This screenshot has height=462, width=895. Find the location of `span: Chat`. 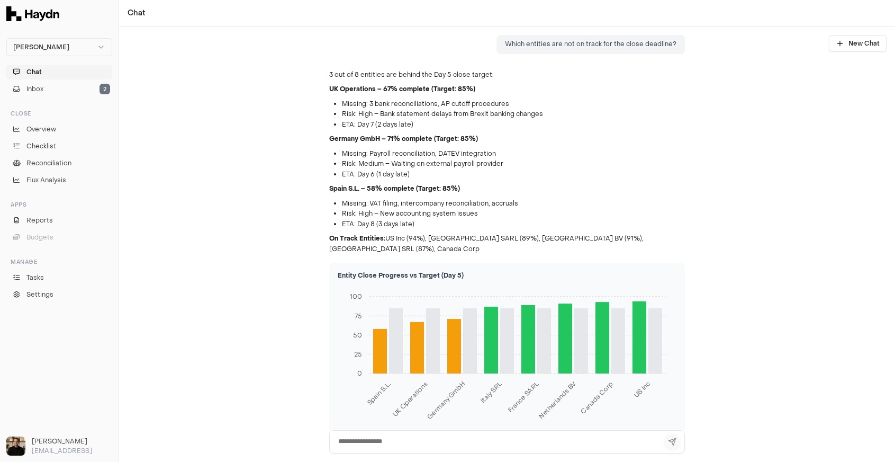

span: Chat is located at coordinates (34, 72).